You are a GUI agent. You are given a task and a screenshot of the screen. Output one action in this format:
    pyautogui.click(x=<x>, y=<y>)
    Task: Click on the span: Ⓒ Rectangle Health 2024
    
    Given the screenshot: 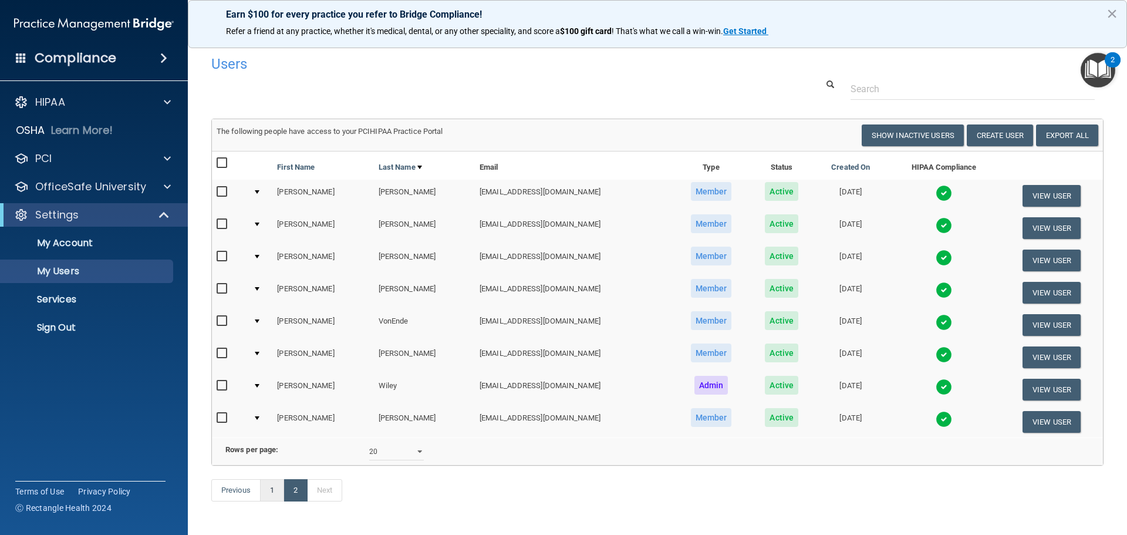 What is the action you would take?
    pyautogui.click(x=63, y=508)
    